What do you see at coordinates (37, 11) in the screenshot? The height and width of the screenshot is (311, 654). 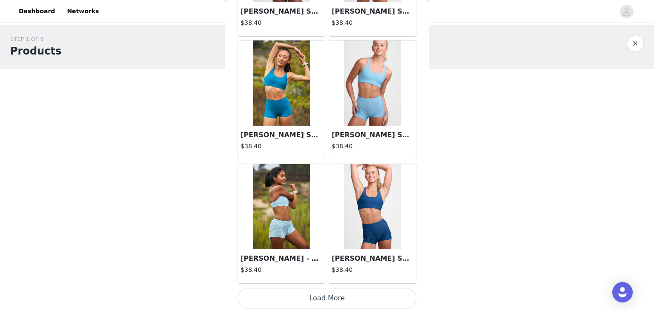 I see `a: Dashboard` at bounding box center [37, 11].